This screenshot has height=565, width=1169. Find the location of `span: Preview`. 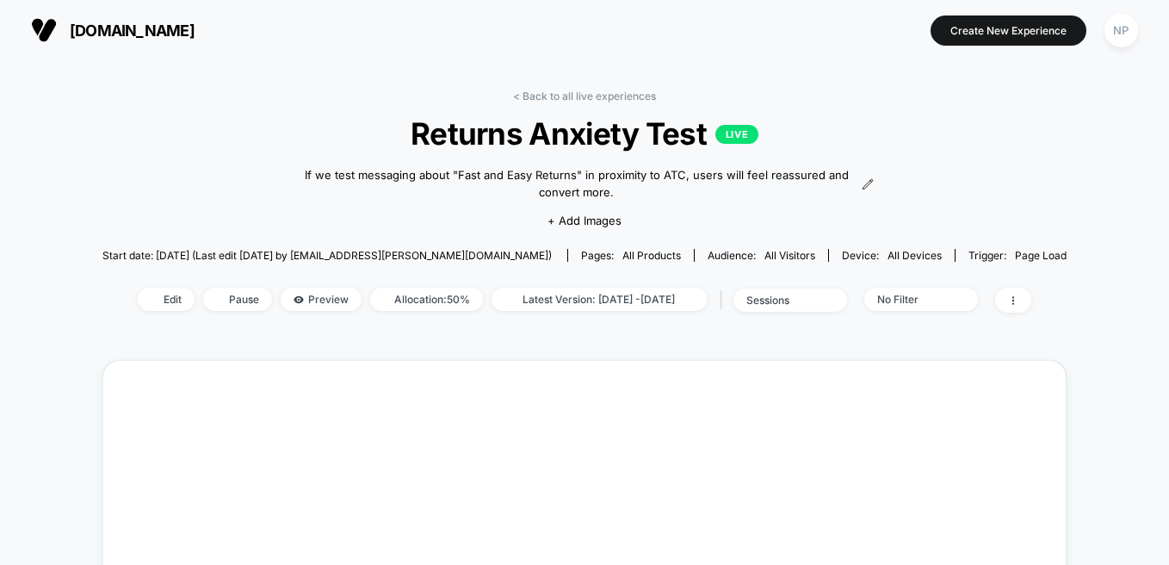

span: Preview is located at coordinates (321, 299).